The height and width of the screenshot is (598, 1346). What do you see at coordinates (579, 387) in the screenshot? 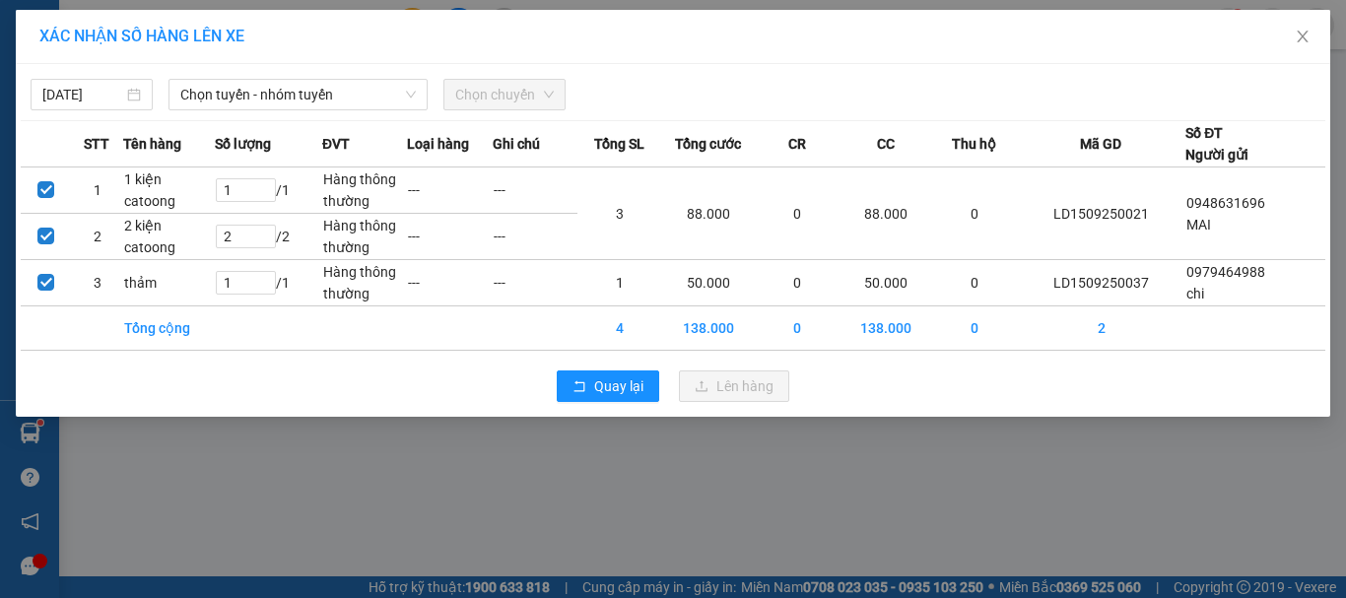
I see `span: rollback` at bounding box center [579, 387].